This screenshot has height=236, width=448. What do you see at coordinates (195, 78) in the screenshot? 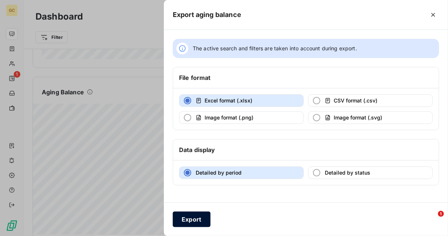
I see `h6: File format` at bounding box center [195, 78].